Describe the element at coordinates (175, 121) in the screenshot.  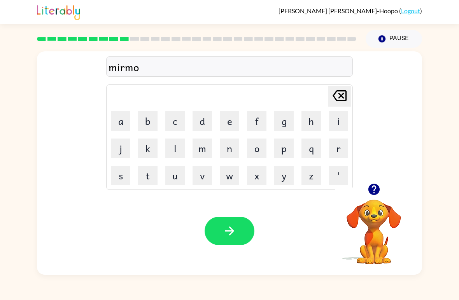
I see `button: c` at that location.